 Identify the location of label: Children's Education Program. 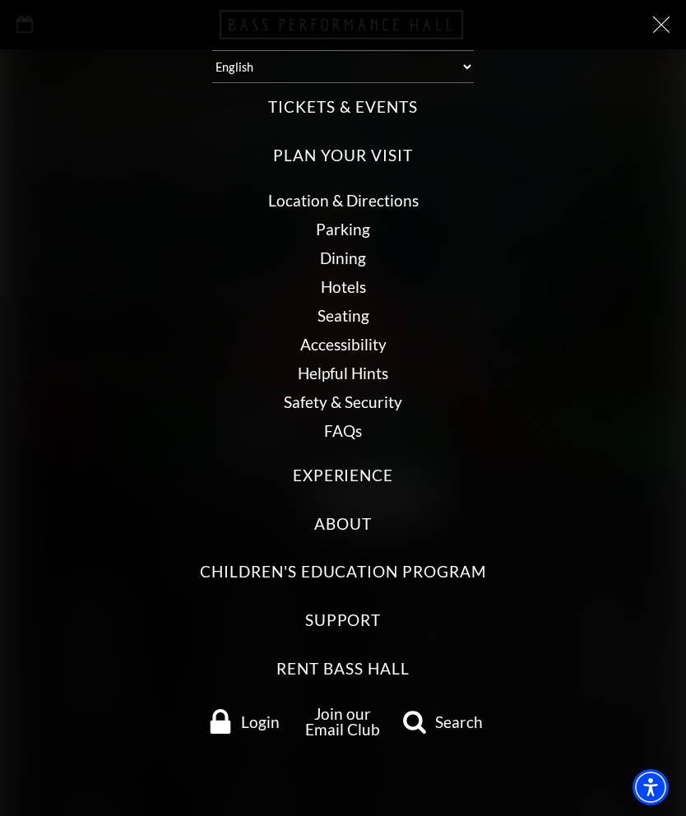
(343, 571).